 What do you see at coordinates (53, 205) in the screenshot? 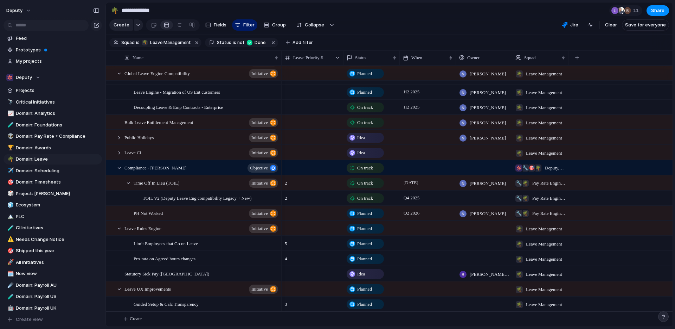
I see `div: 🧊Ecosystem` at bounding box center [53, 205].